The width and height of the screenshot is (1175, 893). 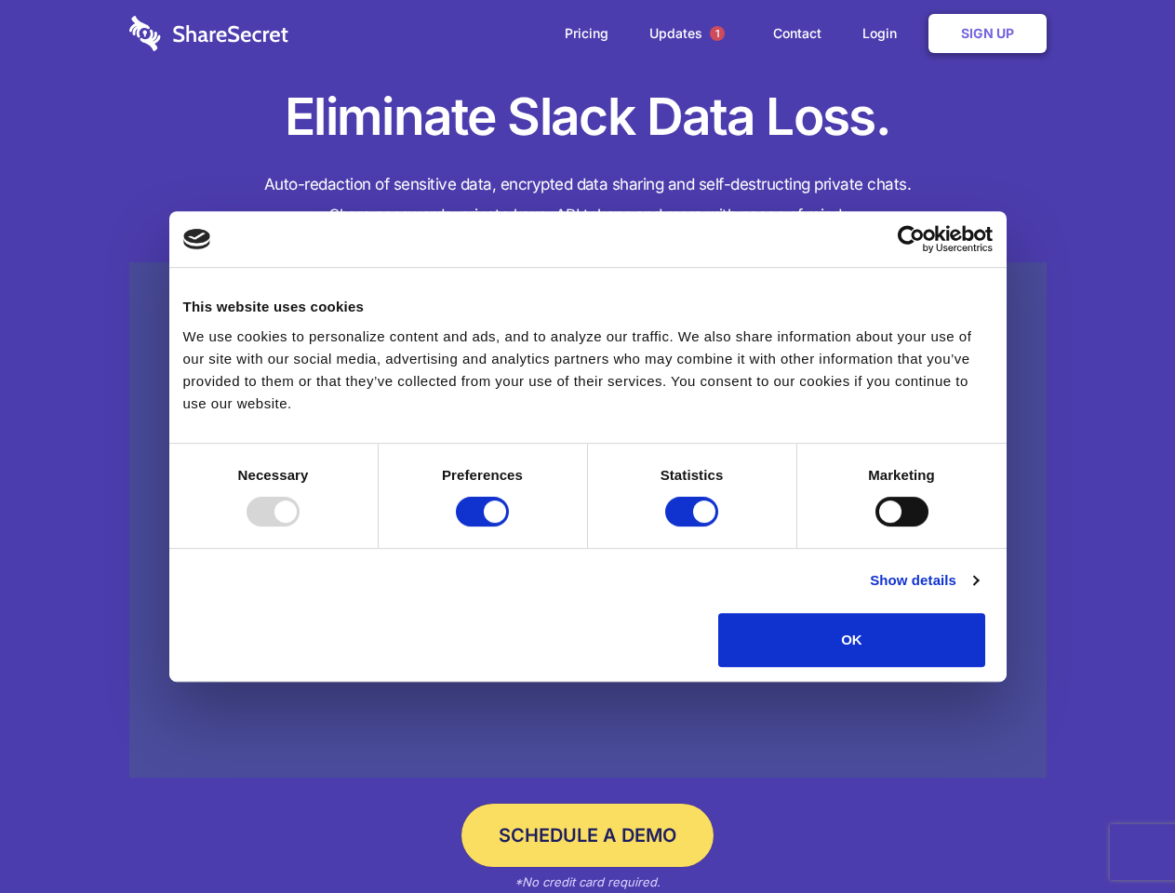 What do you see at coordinates (884, 33) in the screenshot?
I see `a: Login` at bounding box center [884, 33].